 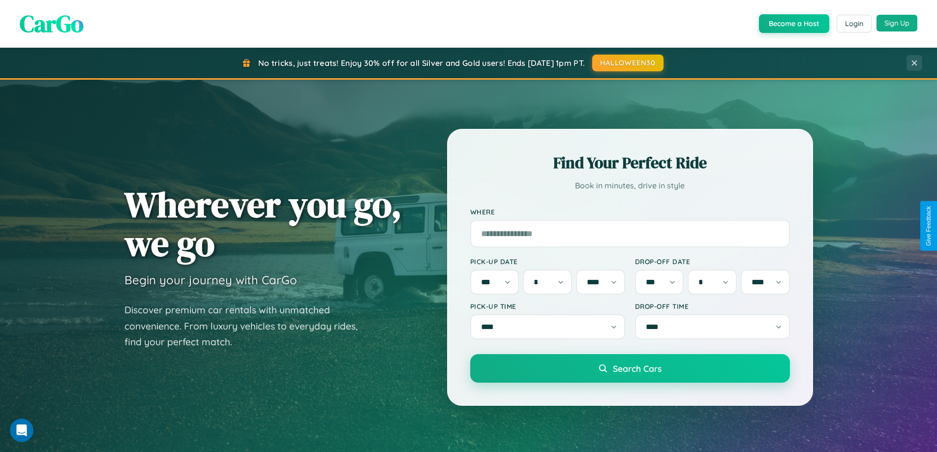 I want to click on label: Drop-off Time, so click(x=712, y=306).